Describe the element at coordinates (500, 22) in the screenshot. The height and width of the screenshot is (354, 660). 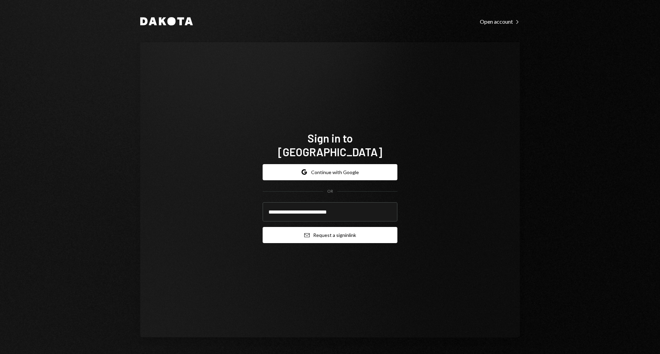
I see `div: Open account` at that location.